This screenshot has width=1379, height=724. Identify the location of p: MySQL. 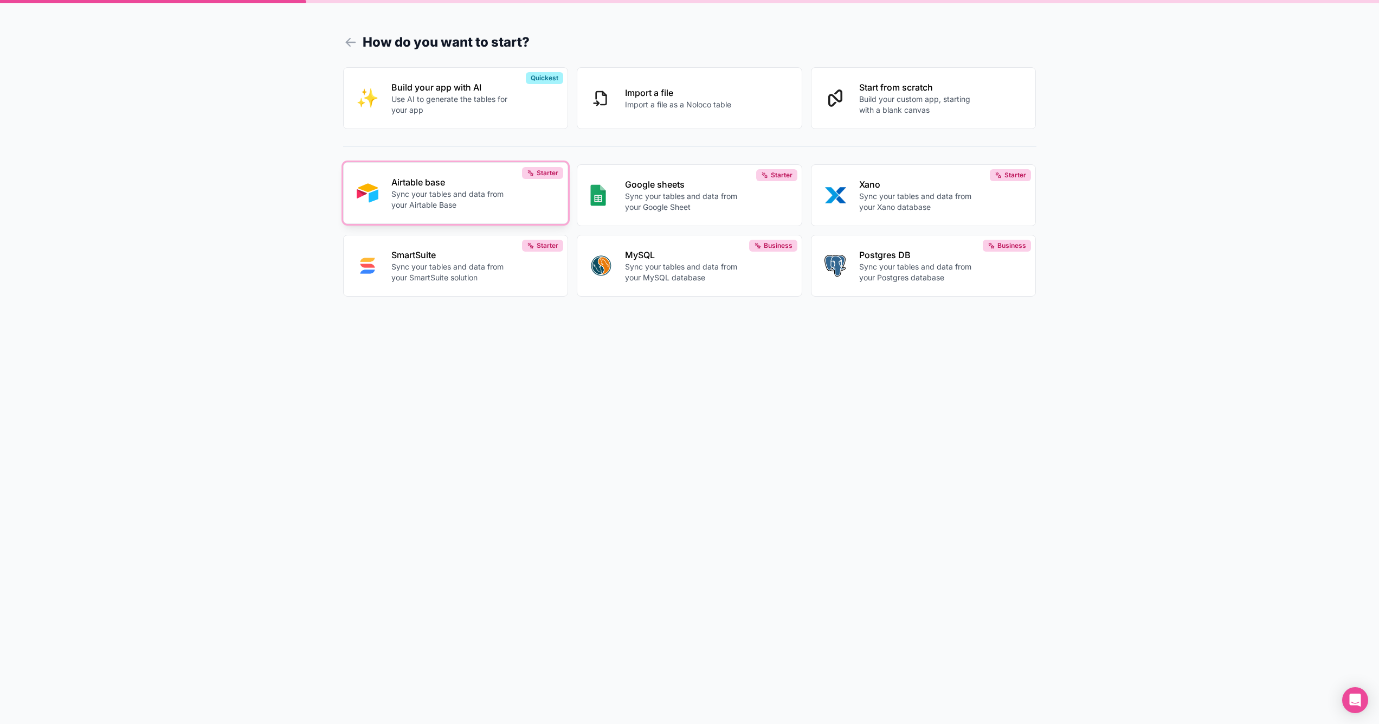
(685, 255).